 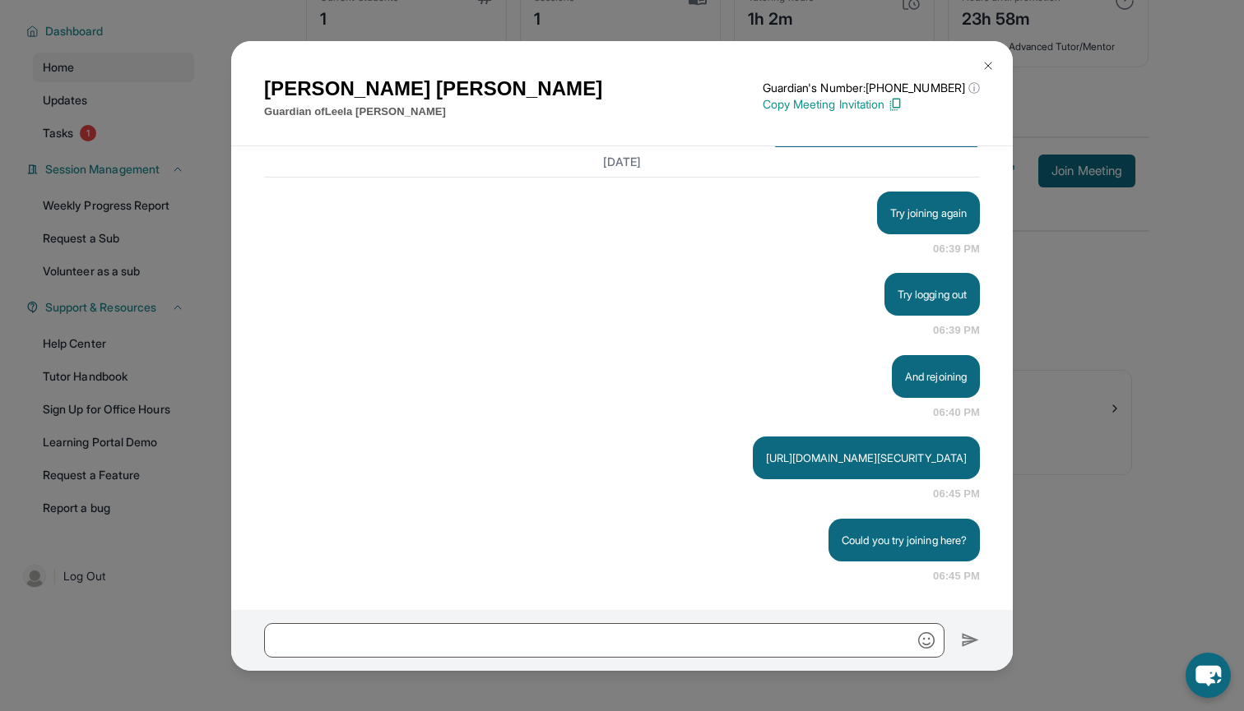 I want to click on img: Copy Icon, so click(x=895, y=104).